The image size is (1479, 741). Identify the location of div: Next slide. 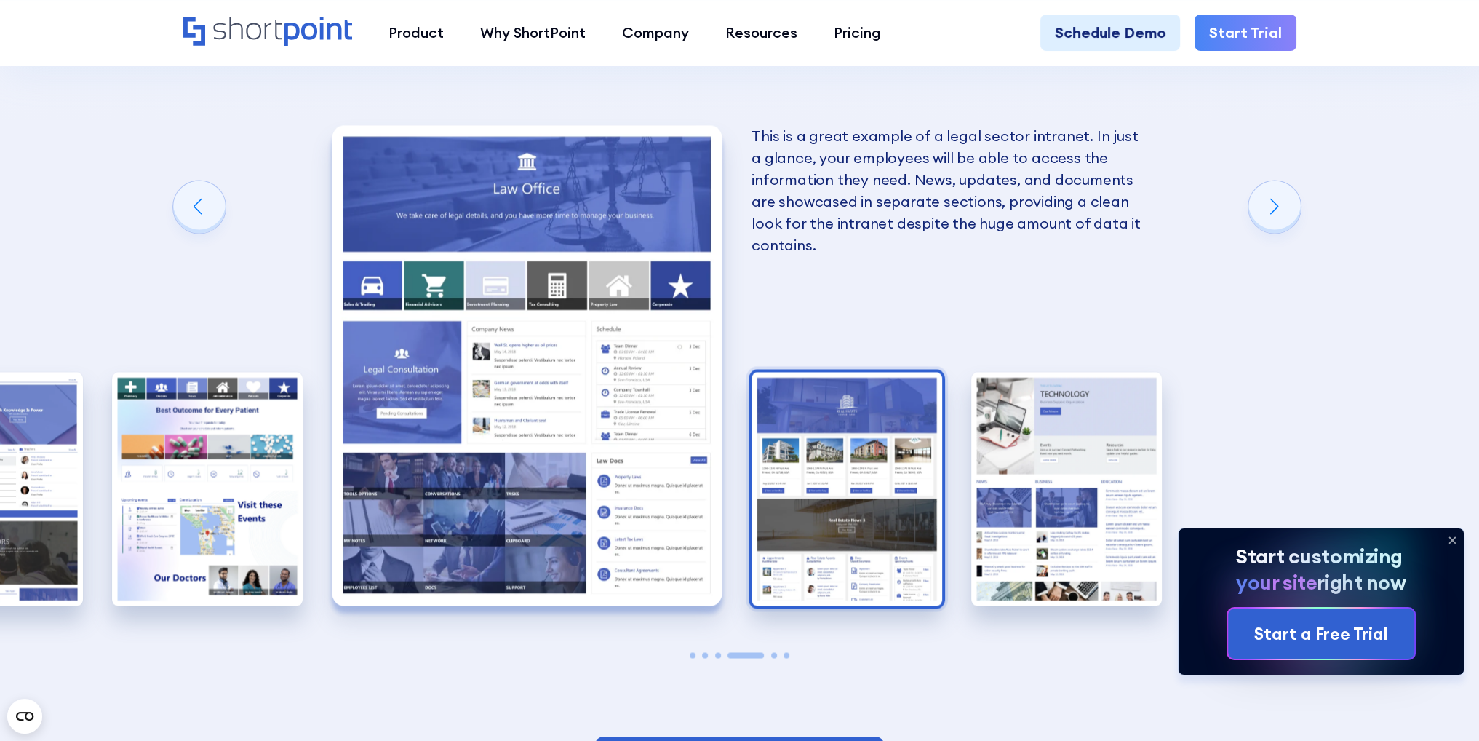
(1275, 207).